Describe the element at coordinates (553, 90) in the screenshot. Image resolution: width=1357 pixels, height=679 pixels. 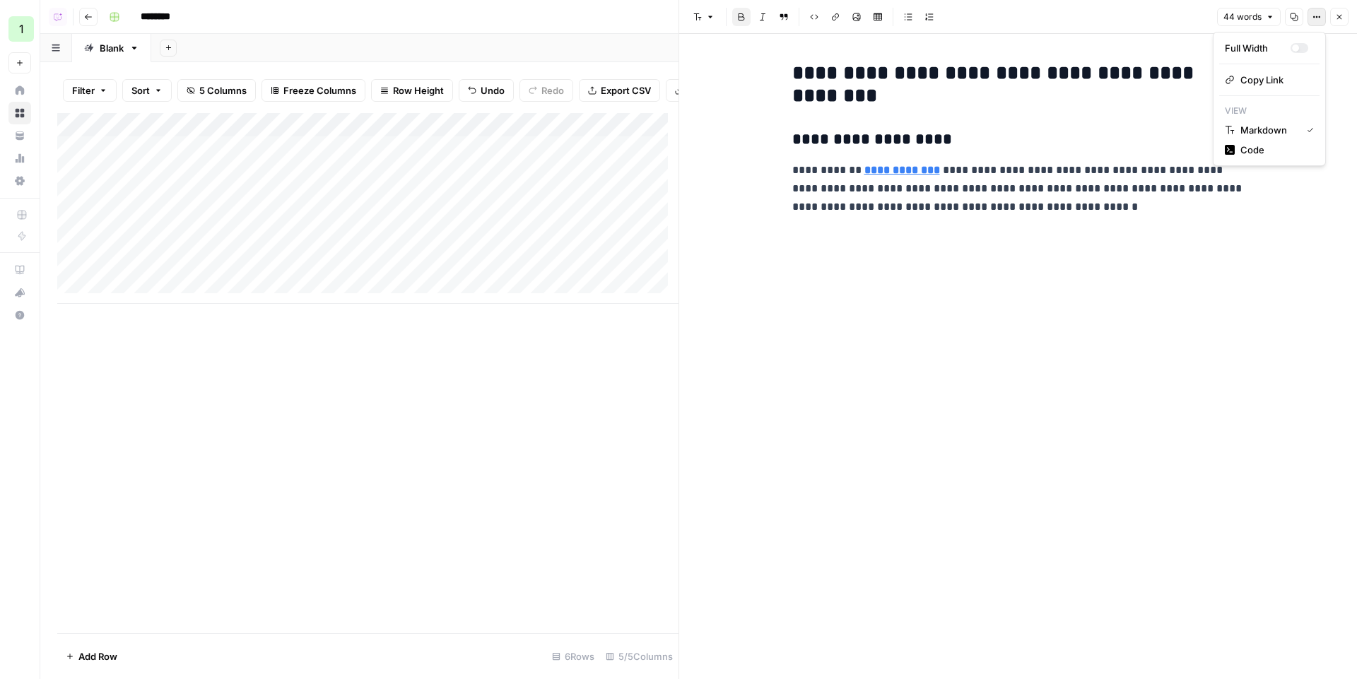
I see `span: Redo` at that location.